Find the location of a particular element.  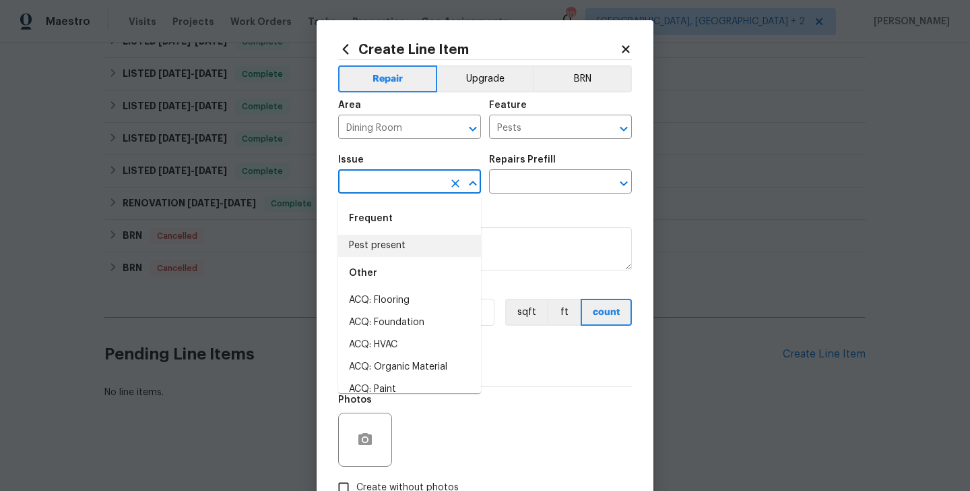

button: ft is located at coordinates (564, 312).